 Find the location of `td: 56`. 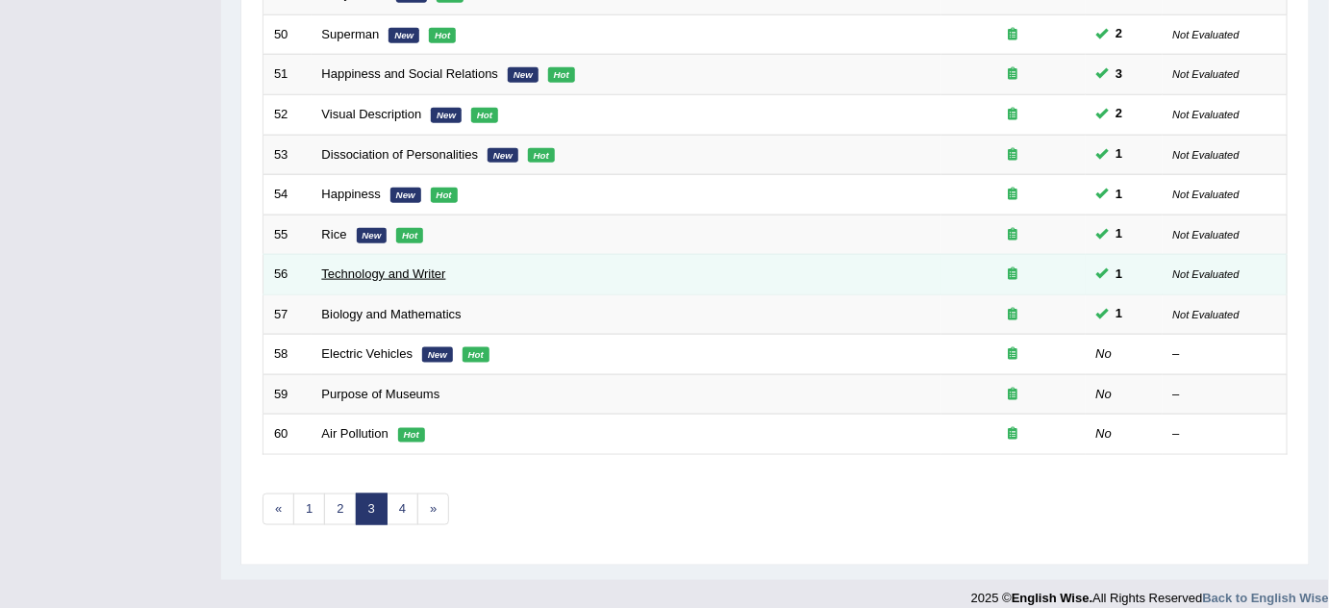

td: 56 is located at coordinates (288, 275).